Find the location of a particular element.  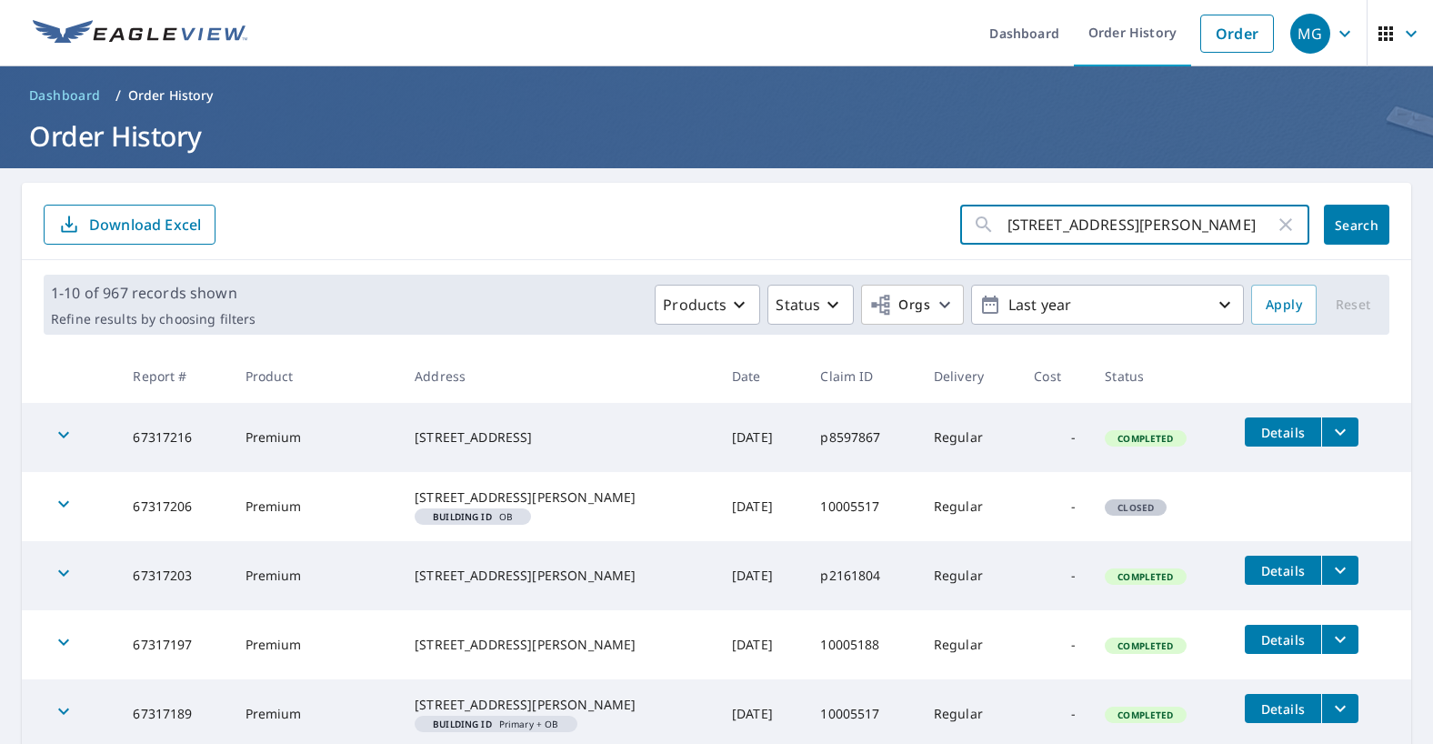

p: Download Excel is located at coordinates (145, 225).